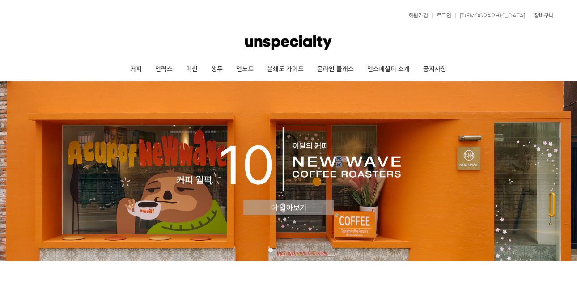  Describe the element at coordinates (289, 43) in the screenshot. I see `img: 언스페셜티 몰` at that location.